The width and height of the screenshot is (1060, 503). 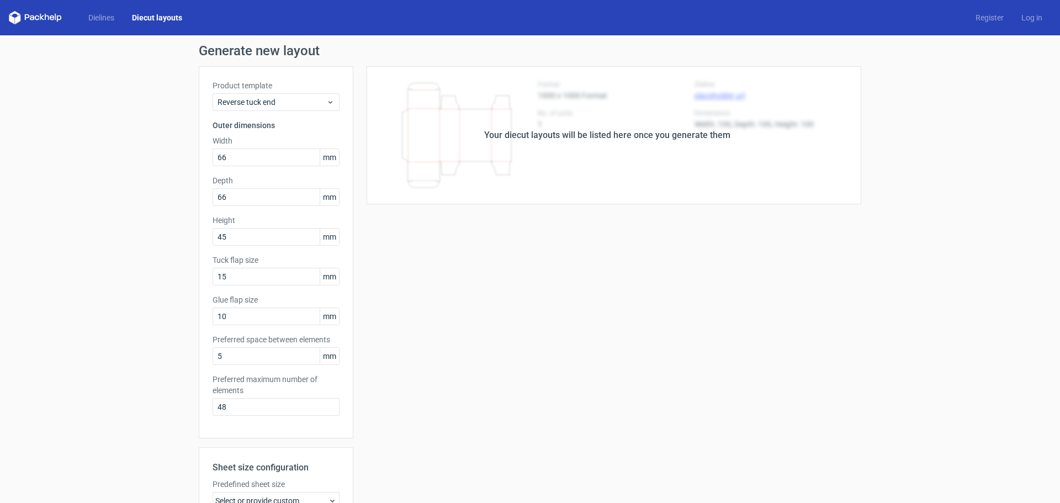 What do you see at coordinates (157, 18) in the screenshot?
I see `a: Diecut layouts` at bounding box center [157, 18].